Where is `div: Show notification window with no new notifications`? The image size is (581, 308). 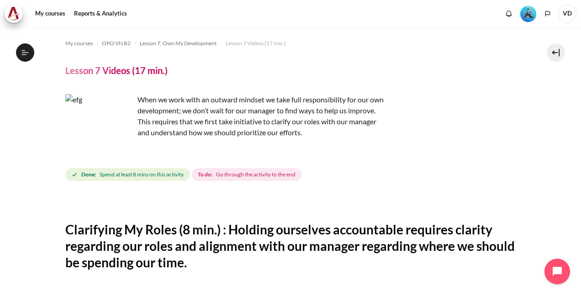
div: Show notification window with no new notifications is located at coordinates (509, 14).